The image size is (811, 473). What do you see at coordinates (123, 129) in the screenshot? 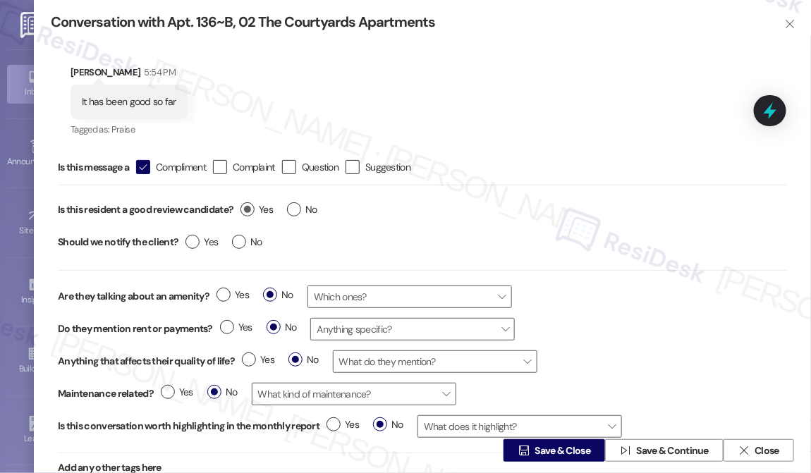
I see `span: Praise` at bounding box center [123, 129].